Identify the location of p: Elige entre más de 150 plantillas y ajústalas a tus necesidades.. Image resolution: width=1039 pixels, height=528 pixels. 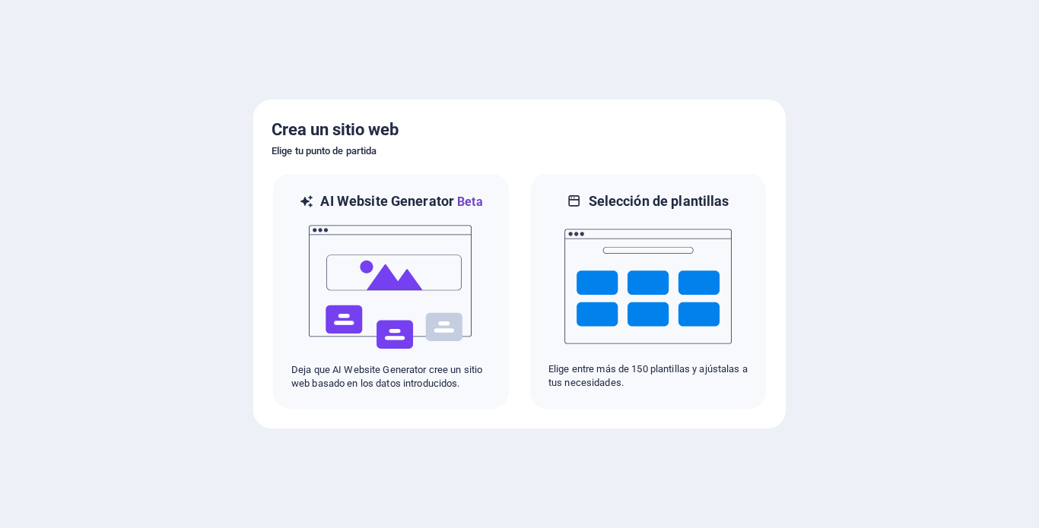
(648, 376).